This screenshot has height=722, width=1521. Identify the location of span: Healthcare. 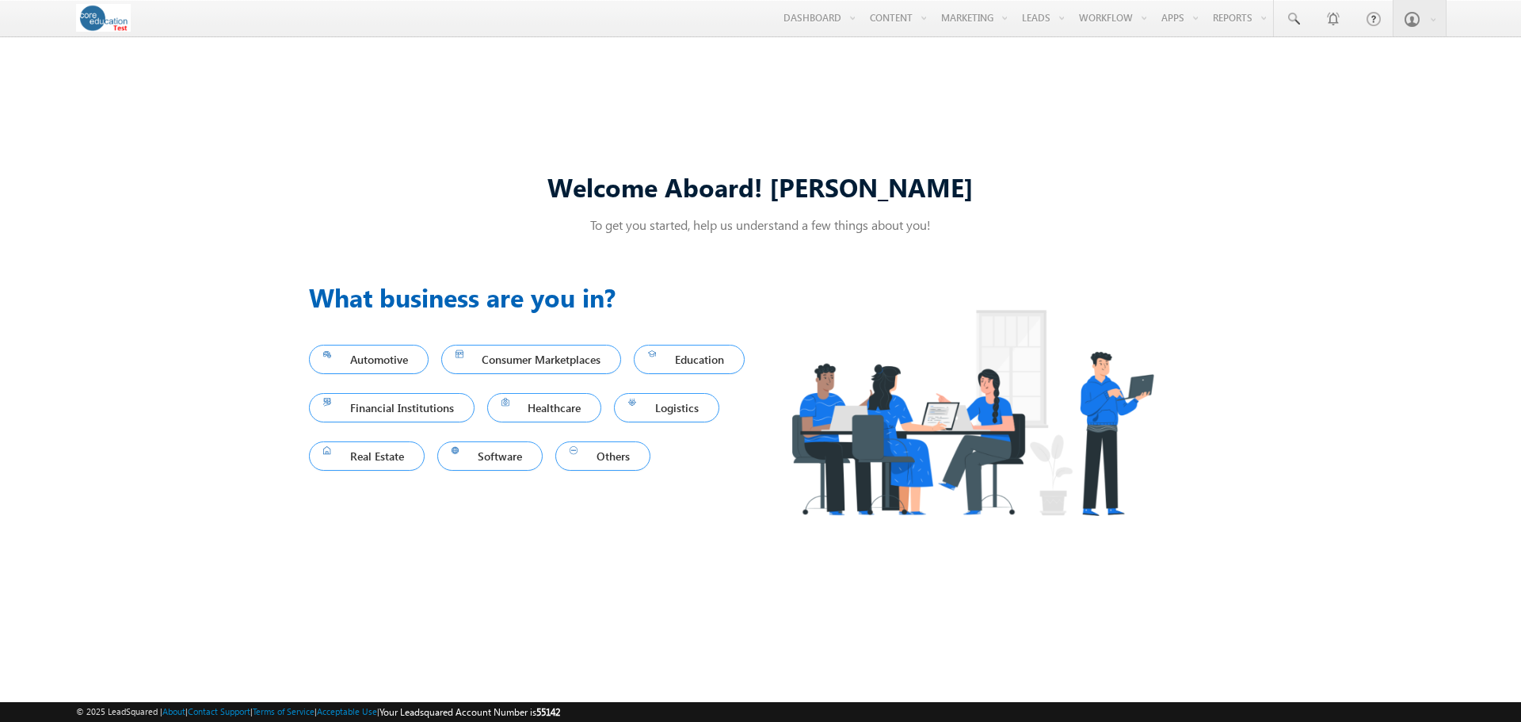
(544, 407).